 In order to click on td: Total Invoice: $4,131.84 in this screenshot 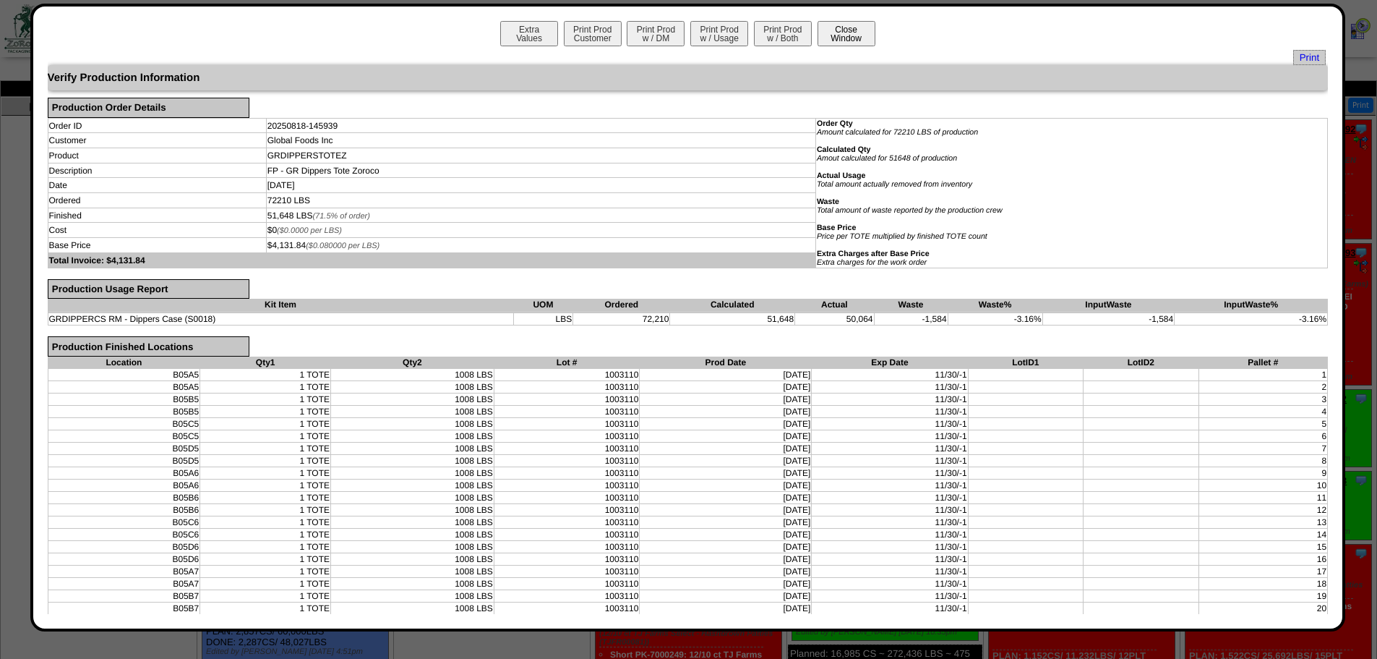, I will do `click(432, 260)`.